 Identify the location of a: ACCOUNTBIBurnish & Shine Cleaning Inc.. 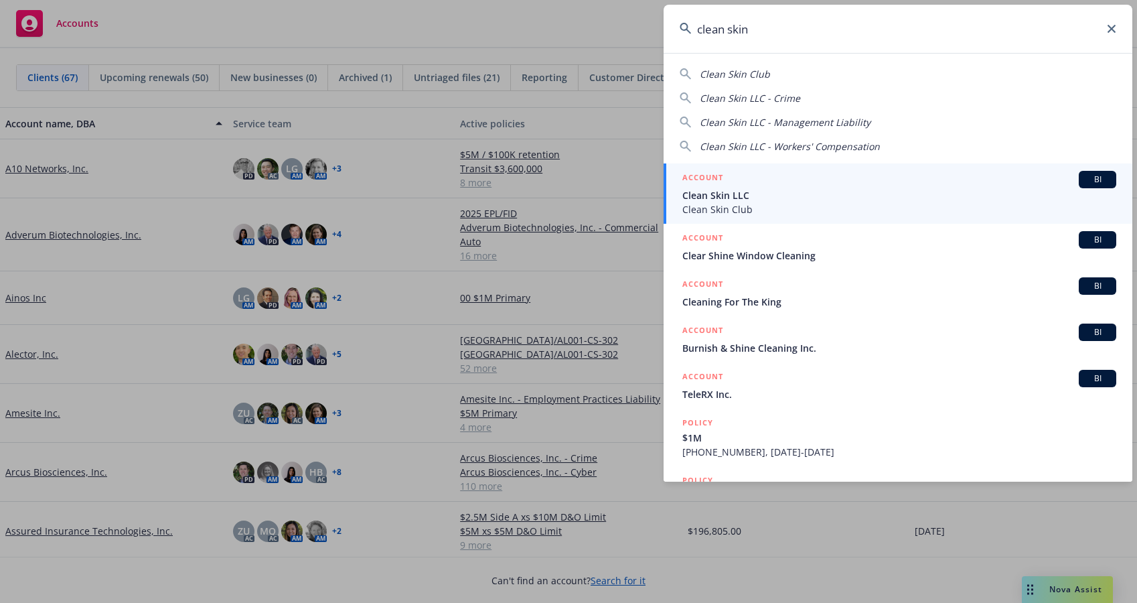
(898, 339).